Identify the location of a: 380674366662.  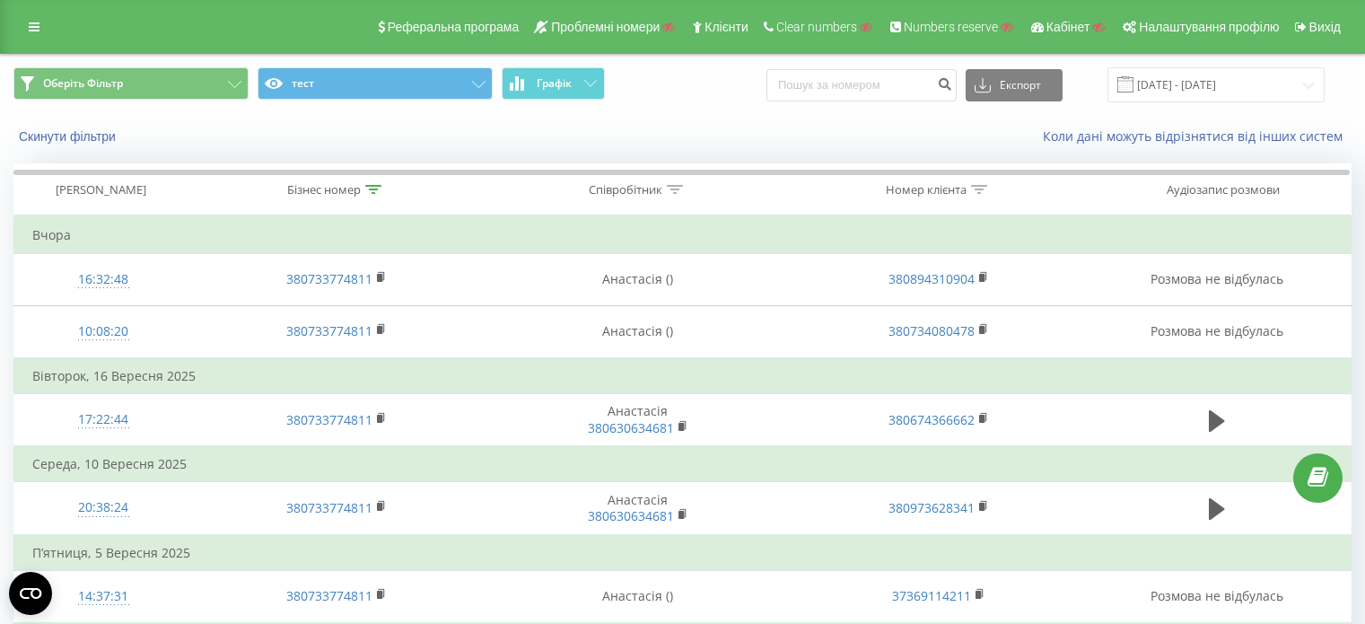
(931, 419).